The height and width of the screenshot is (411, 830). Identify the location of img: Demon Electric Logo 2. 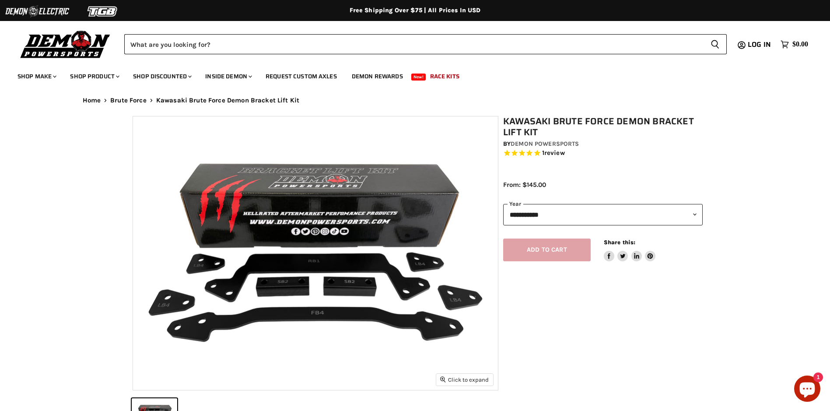
(37, 11).